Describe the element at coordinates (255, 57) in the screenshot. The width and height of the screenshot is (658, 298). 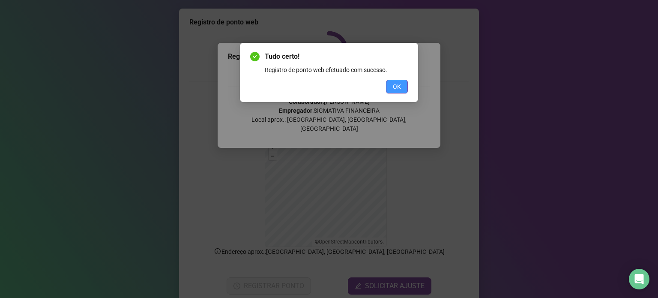
I see `span: check-circle` at that location.